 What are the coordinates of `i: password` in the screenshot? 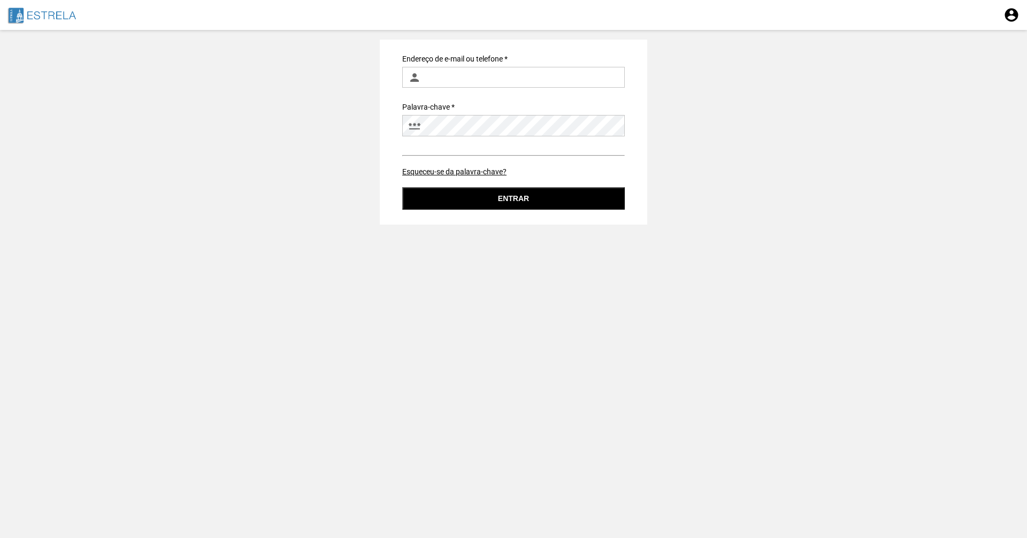 It's located at (415, 126).